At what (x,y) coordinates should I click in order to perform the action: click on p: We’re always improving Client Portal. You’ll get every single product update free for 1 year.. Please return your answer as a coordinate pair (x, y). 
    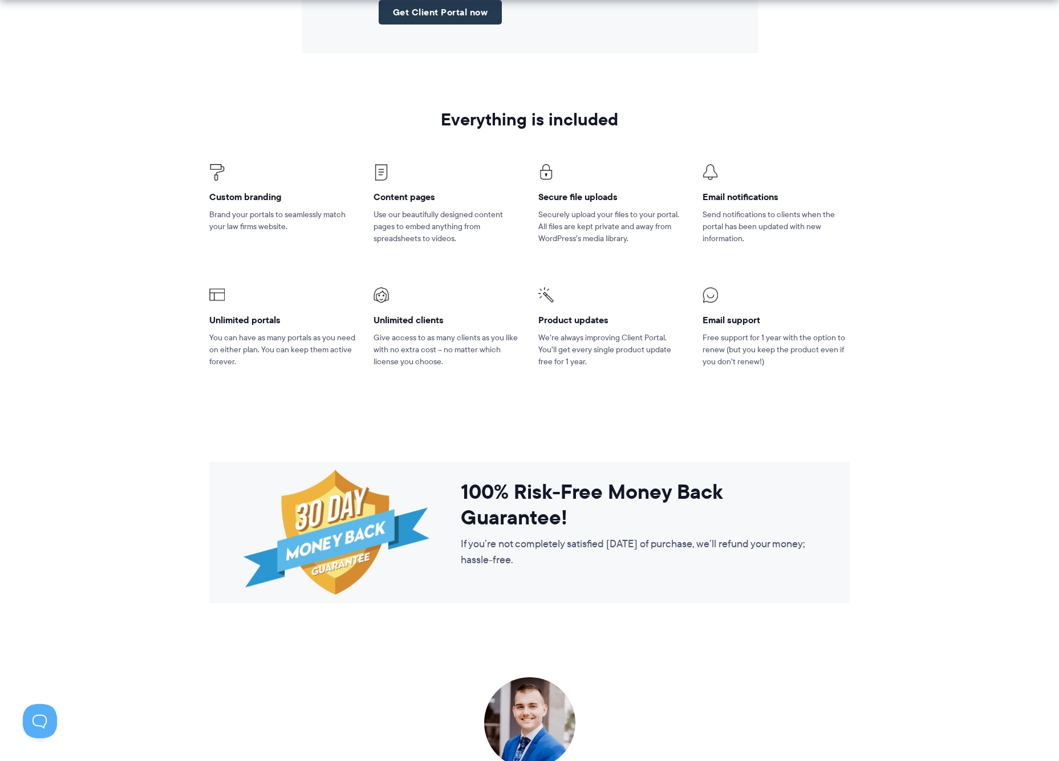
    Looking at the image, I should click on (612, 350).